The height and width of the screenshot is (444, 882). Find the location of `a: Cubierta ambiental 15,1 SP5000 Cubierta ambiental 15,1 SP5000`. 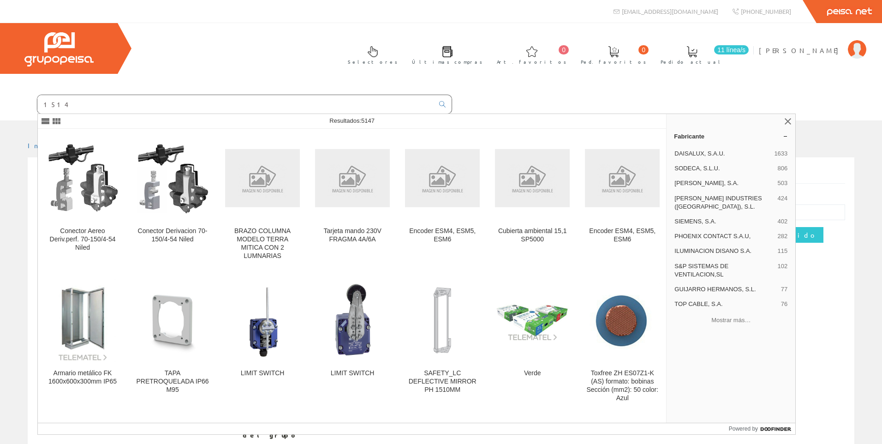

a: Cubierta ambiental 15,1 SP5000 Cubierta ambiental 15,1 SP5000 is located at coordinates (532, 200).